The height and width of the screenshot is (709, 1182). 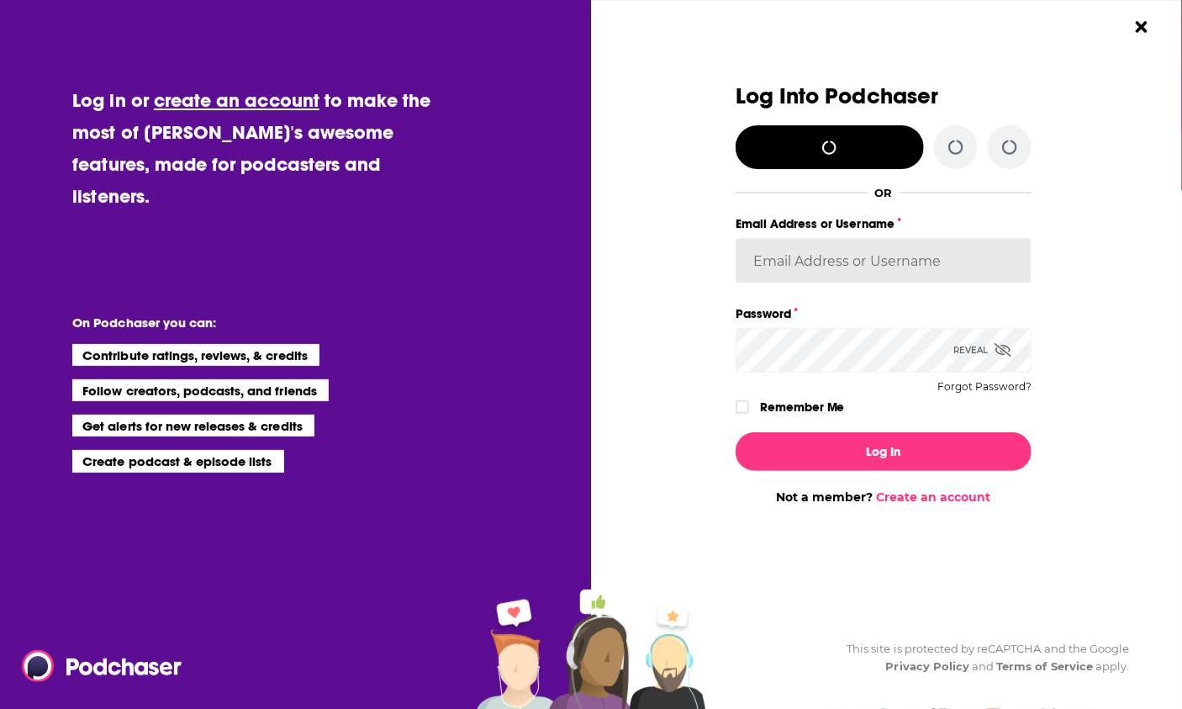 What do you see at coordinates (103, 666) in the screenshot?
I see `img: Podchaser - Follow, Share and Rate Podcasts` at bounding box center [103, 666].